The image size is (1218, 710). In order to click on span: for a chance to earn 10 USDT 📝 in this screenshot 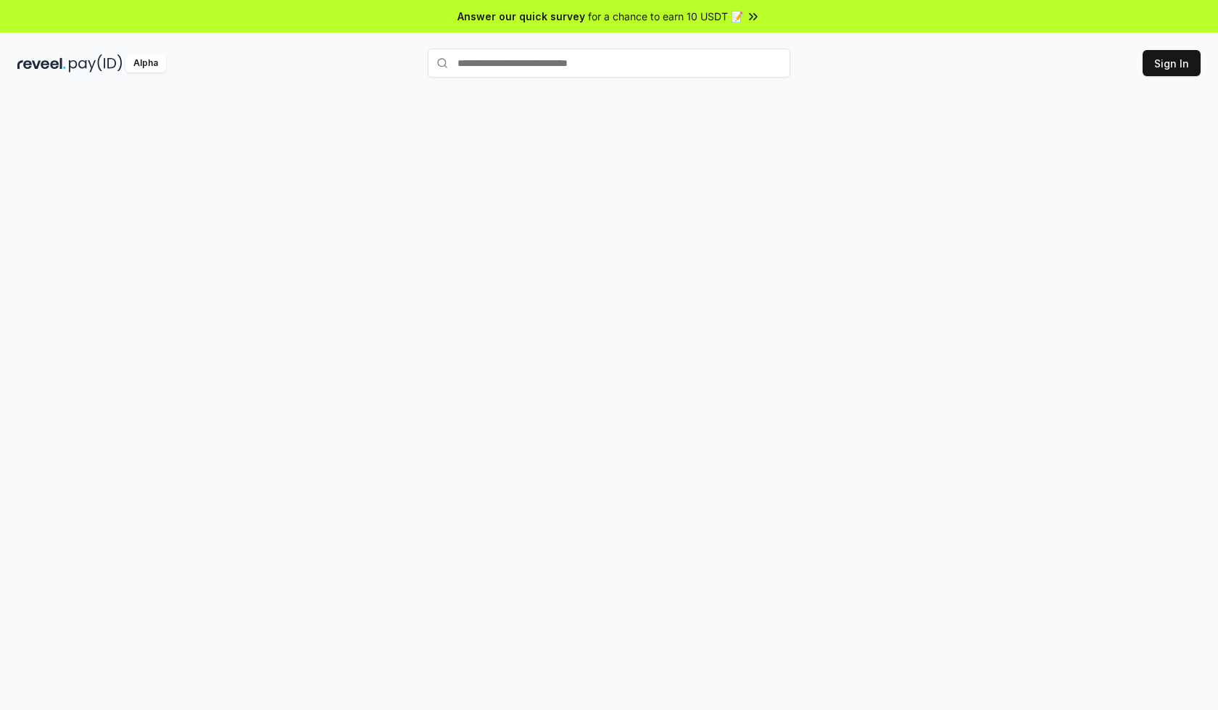, I will do `click(665, 16)`.